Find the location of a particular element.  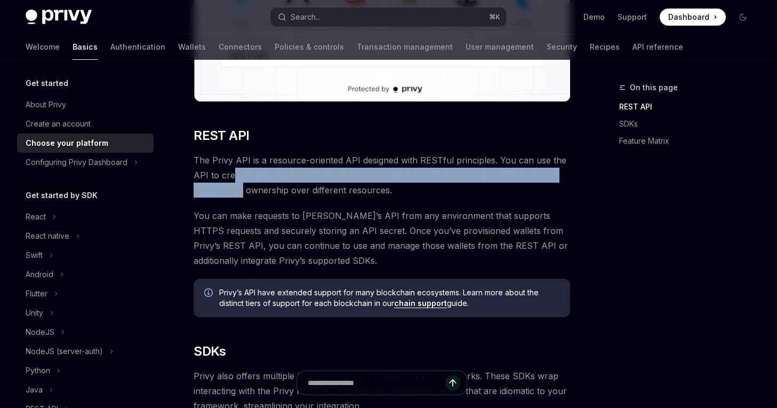

a: User management is located at coordinates (500, 47).